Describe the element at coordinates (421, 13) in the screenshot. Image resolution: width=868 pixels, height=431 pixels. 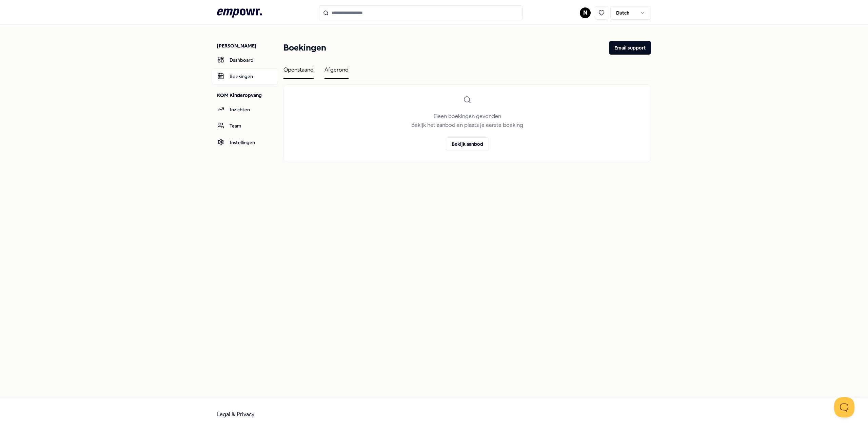
I see `input: Search for products, categories or subcategories` at that location.